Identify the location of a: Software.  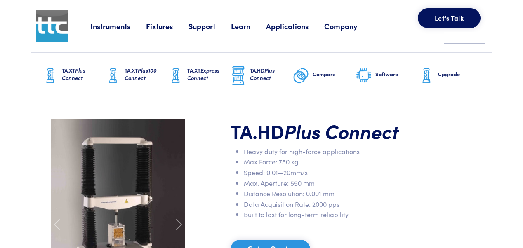
(387, 76).